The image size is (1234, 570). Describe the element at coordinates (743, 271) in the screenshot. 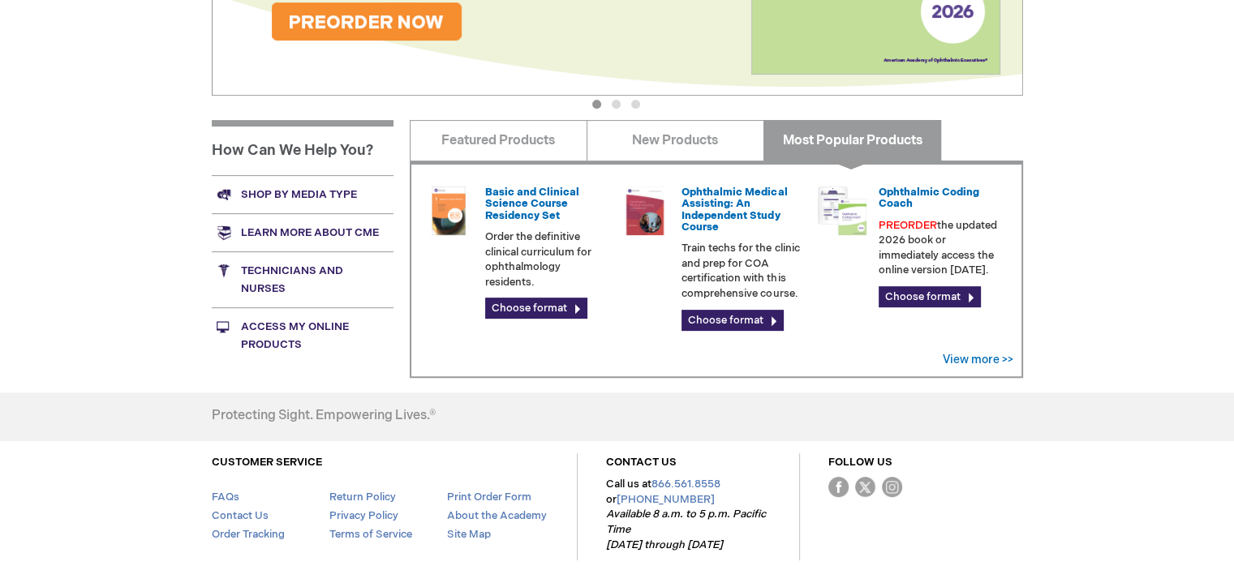

I see `p: Train techs for the clinic and prep for COA certification with this comprehensive course.` at that location.